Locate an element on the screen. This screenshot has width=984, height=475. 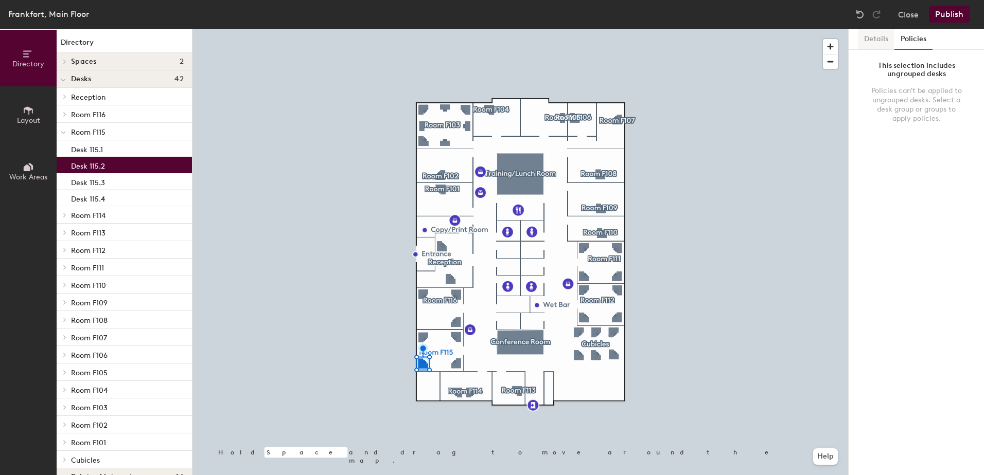
span: Room F116 is located at coordinates (88, 115).